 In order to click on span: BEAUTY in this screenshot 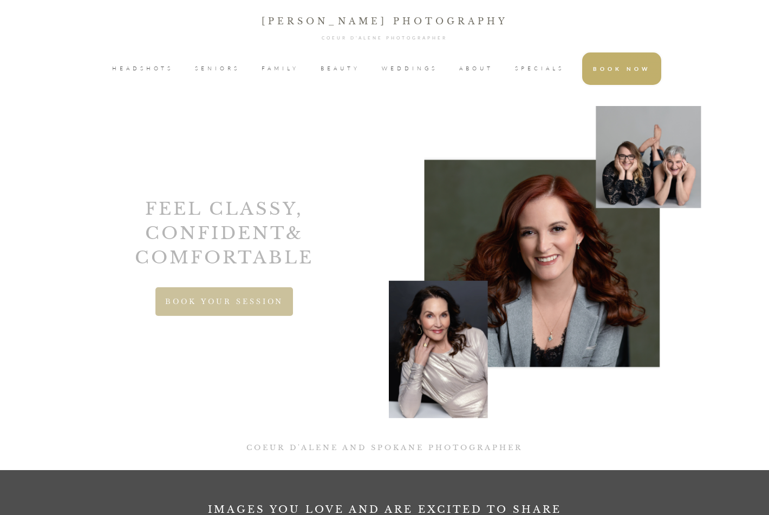, I will do `click(340, 69)`.